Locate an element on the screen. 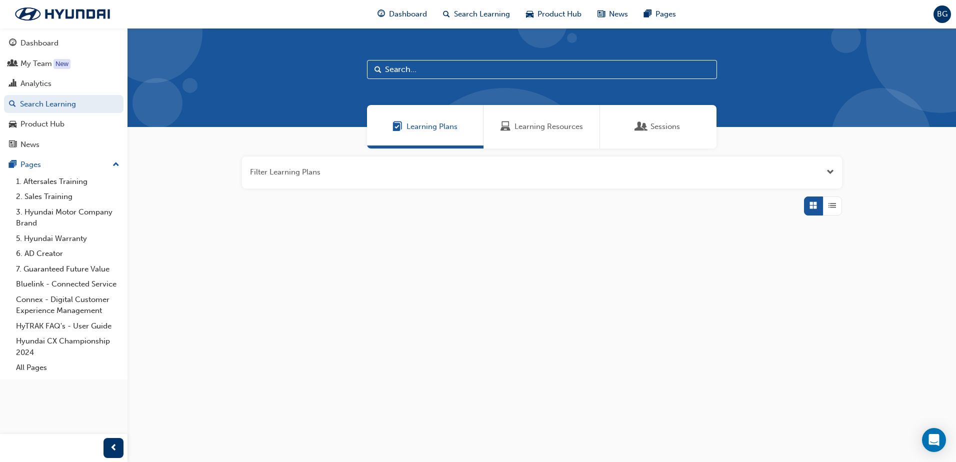 This screenshot has height=462, width=956. a: Search Learning is located at coordinates (64, 104).